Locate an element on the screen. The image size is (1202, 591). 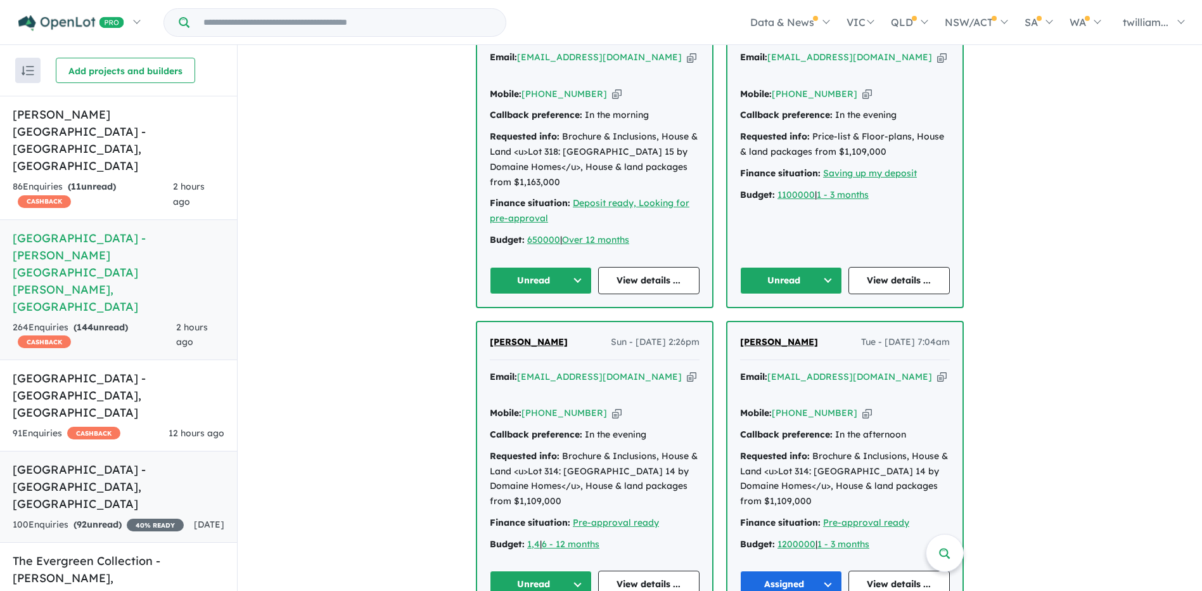
img: sort.svg is located at coordinates (28, 70).